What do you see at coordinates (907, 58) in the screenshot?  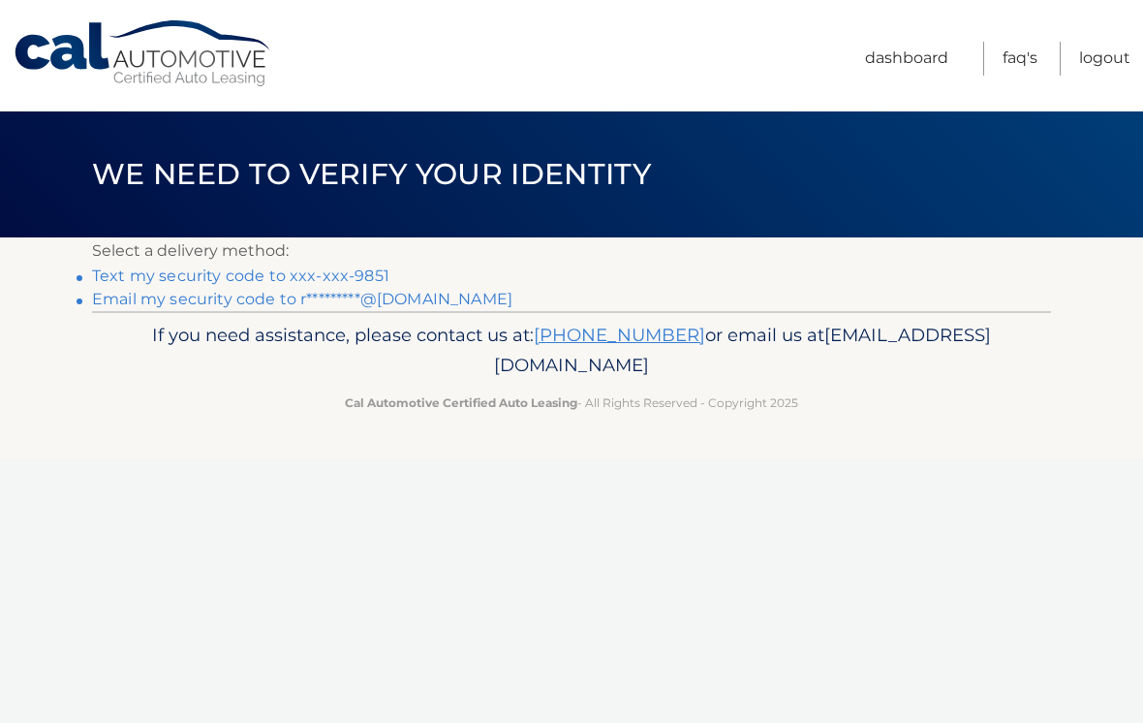 I see `a: Dashboard` at bounding box center [907, 58].